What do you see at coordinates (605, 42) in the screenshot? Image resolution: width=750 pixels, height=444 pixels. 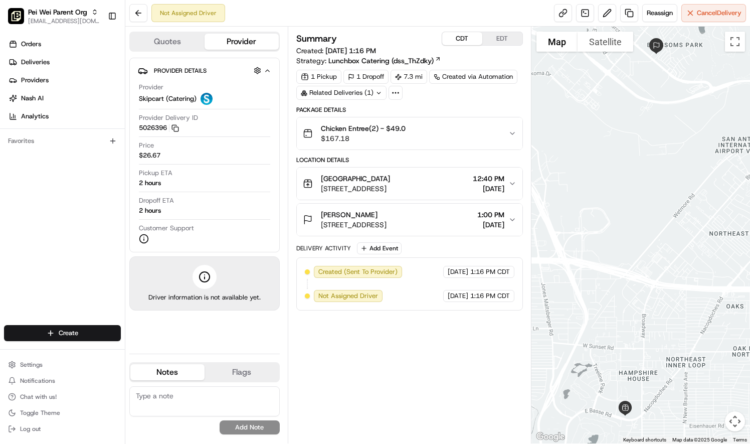 I see `button: Show satellite imagery` at bounding box center [605, 42].